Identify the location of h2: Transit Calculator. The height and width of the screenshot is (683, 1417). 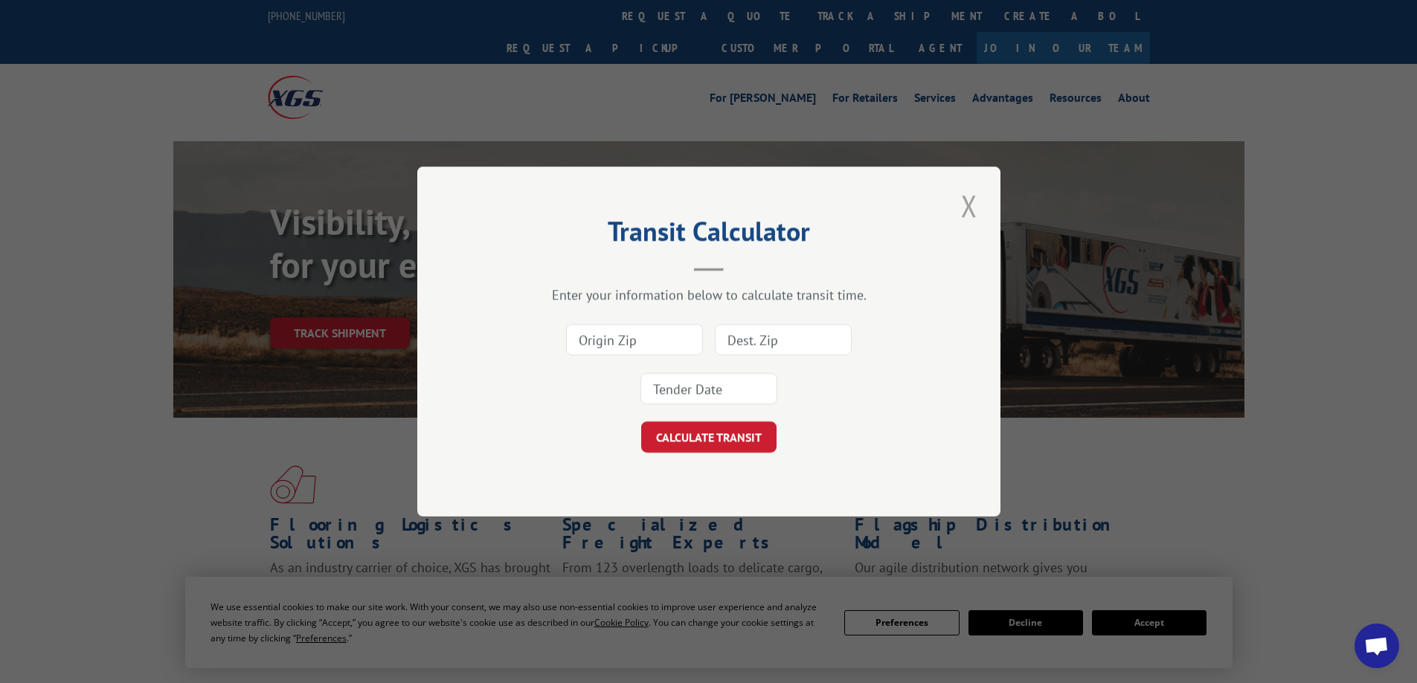
(709, 235).